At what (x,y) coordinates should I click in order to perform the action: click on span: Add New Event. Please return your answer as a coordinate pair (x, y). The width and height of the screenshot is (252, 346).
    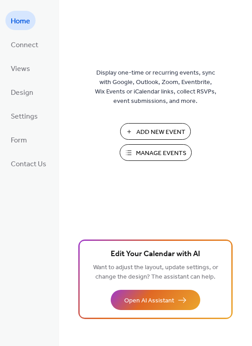
    Looking at the image, I should click on (160, 132).